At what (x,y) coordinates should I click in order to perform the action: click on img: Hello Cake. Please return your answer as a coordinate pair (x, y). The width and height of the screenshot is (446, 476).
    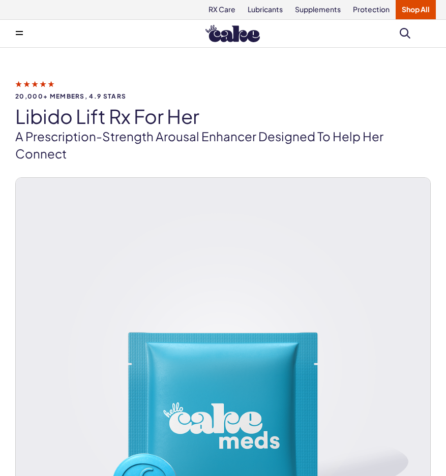
    Looking at the image, I should click on (232, 34).